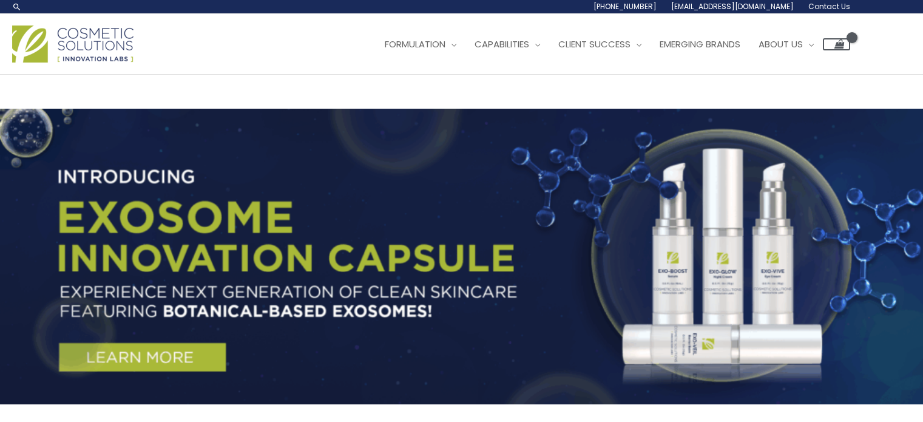 The height and width of the screenshot is (422, 923). What do you see at coordinates (594, 44) in the screenshot?
I see `span: Client Success` at bounding box center [594, 44].